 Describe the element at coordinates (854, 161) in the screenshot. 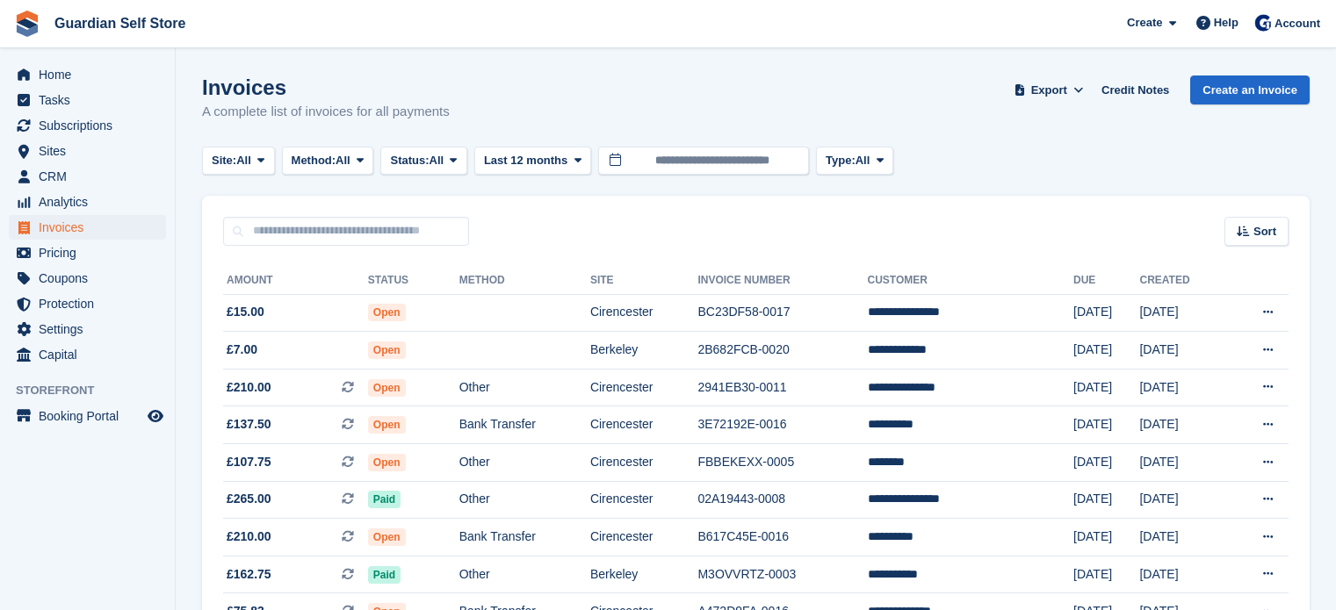

I see `button: Type: All` at that location.